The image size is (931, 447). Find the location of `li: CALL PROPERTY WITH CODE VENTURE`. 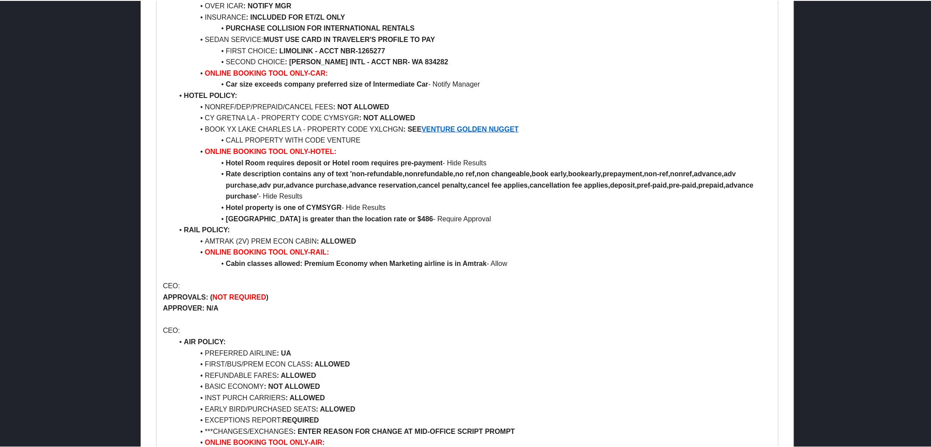

li: CALL PROPERTY WITH CODE VENTURE is located at coordinates (472, 139).